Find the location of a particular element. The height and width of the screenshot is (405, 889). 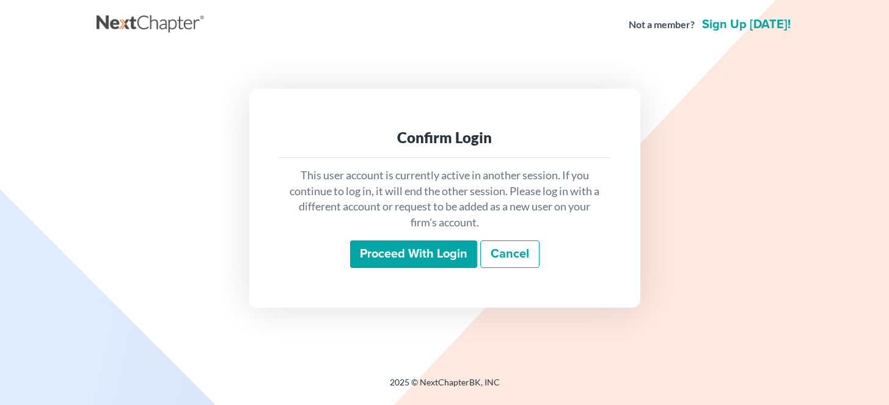

div: 2025 © NextChapterBK, INC is located at coordinates (445, 387).